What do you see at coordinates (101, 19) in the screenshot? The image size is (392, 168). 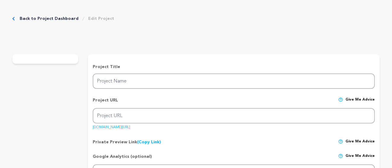 I see `a: Edit Project` at bounding box center [101, 19].